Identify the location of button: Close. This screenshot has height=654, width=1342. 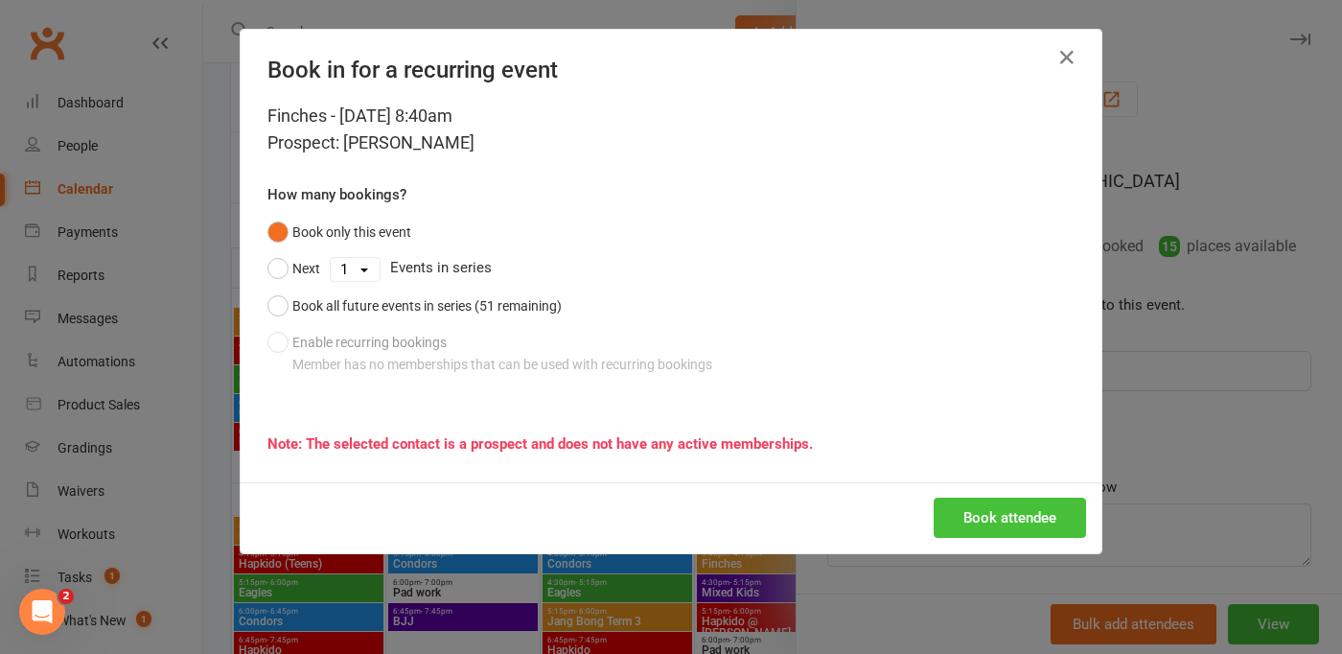
(1067, 58).